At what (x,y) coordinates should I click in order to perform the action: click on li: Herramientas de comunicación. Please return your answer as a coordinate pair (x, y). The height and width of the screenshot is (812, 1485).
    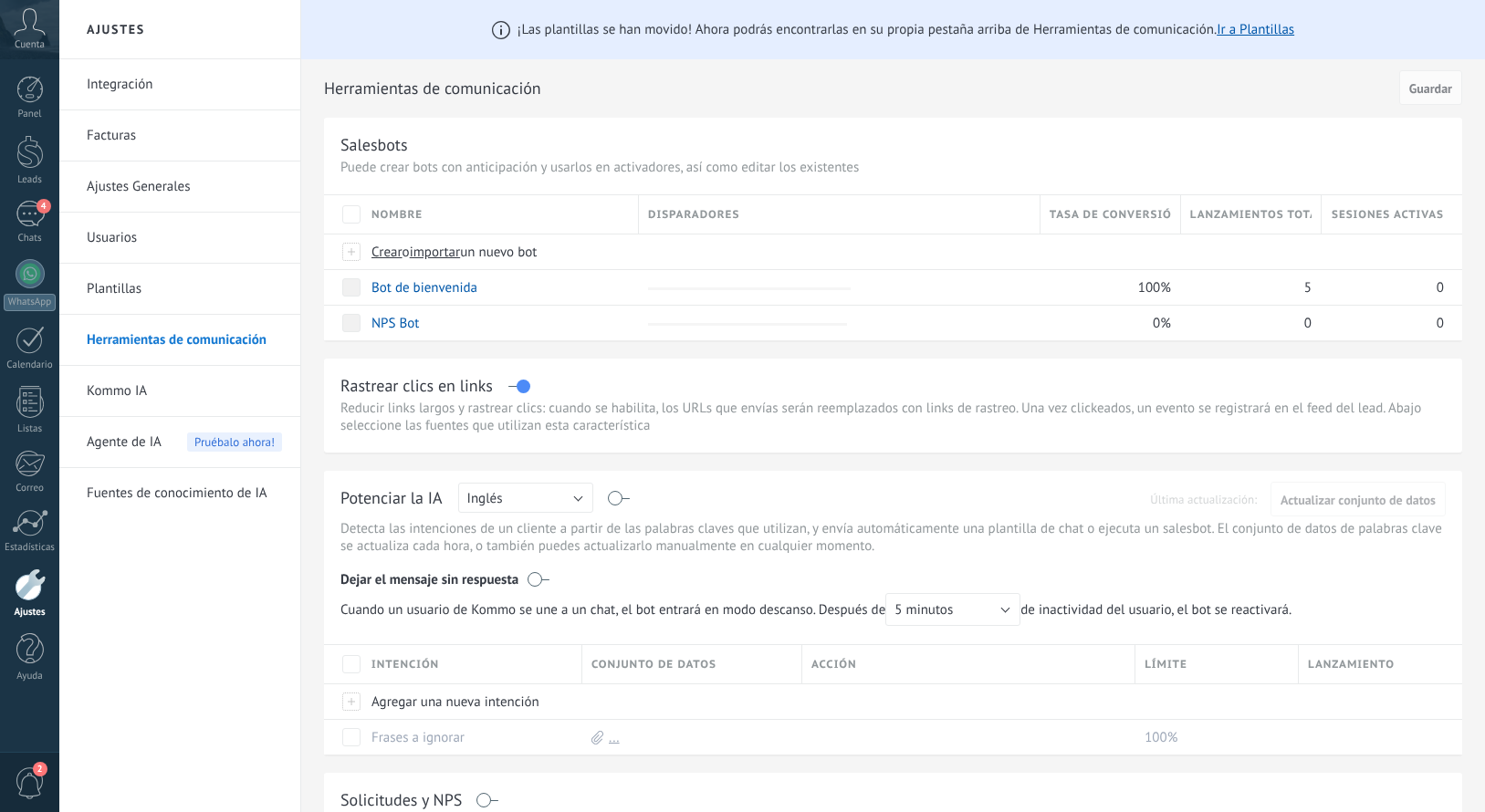
    Looking at the image, I should click on (180, 341).